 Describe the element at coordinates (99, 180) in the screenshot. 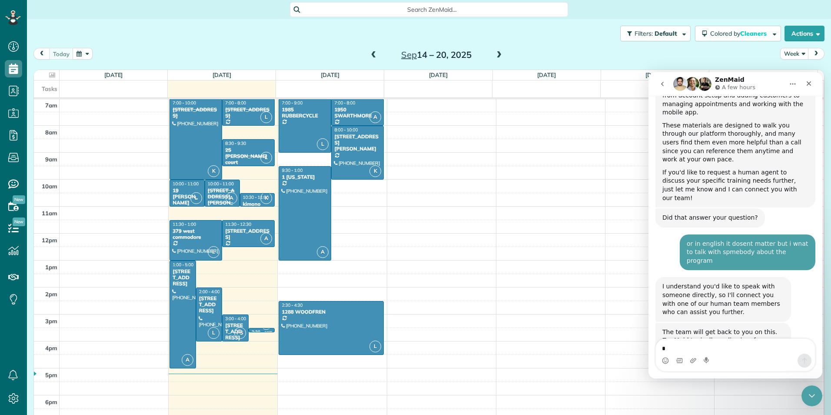

I see `div: or in english it dosent matter but i wnat to talk with spmebody about the program` at that location.